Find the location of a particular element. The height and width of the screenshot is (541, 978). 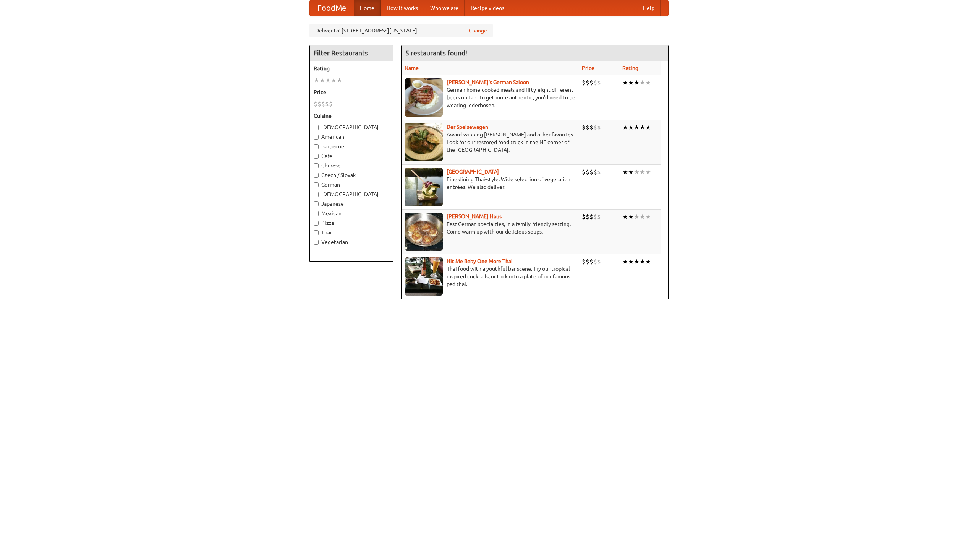

a: Der Speisewagen is located at coordinates (467, 127).